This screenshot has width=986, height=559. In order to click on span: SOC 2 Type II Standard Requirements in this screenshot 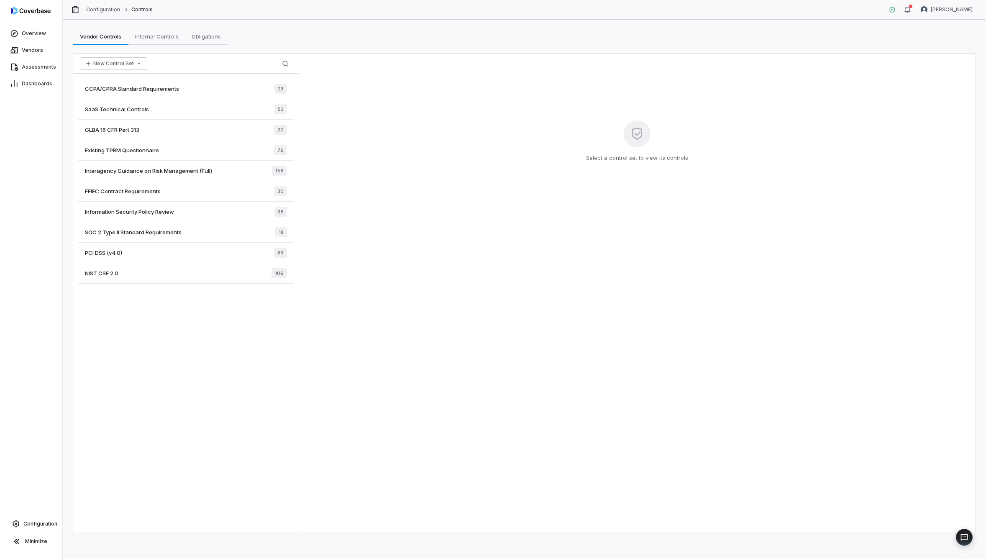, I will do `click(133, 232)`.